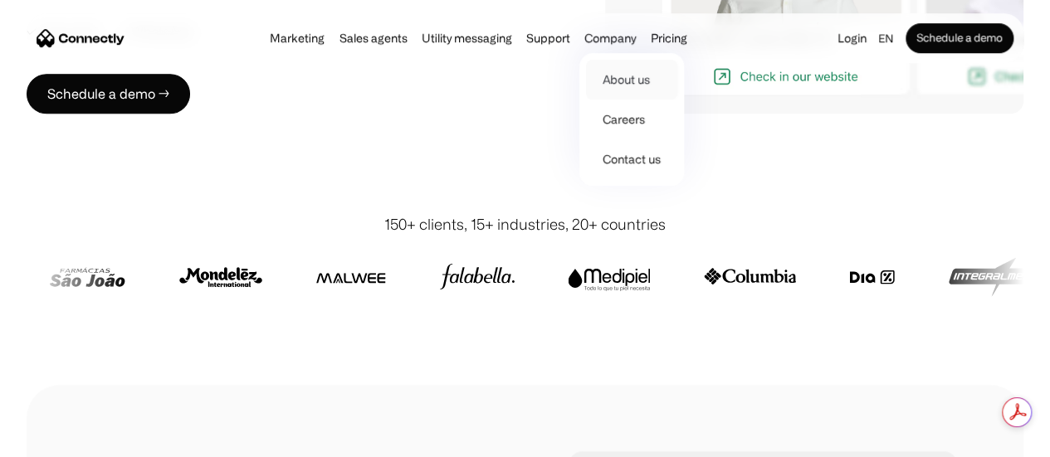 Image resolution: width=1050 pixels, height=457 pixels. Describe the element at coordinates (466, 38) in the screenshot. I see `a: Utility messaging` at that location.